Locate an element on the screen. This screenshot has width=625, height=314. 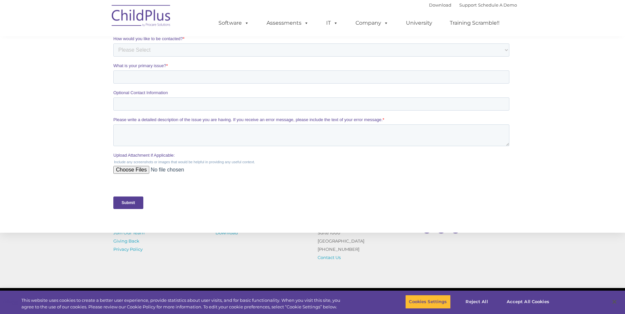
img: ChildPlus by Procare Solutions is located at coordinates (141, 17).